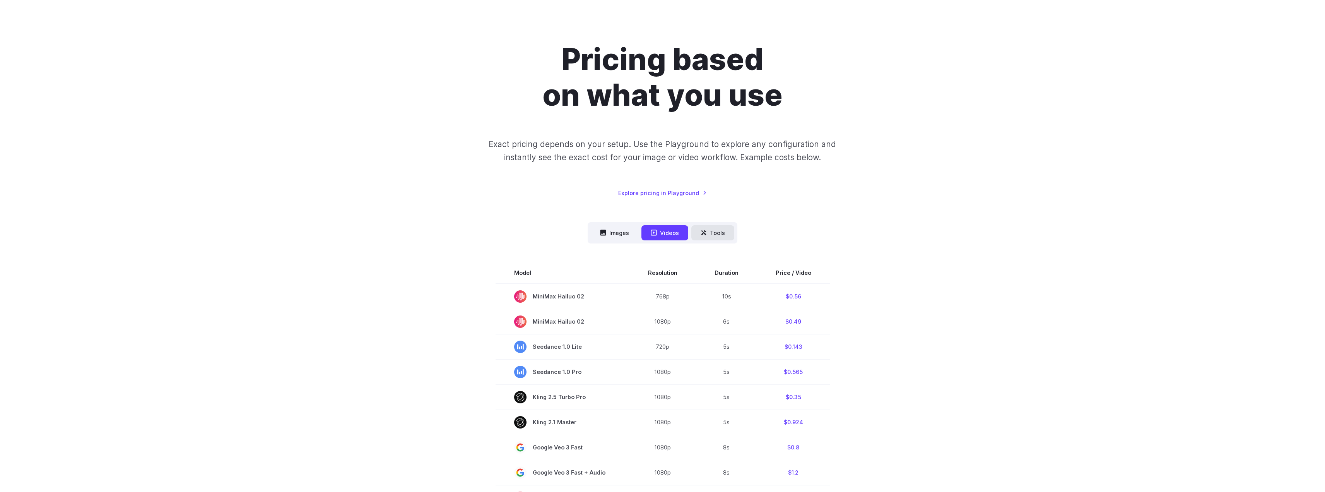 Image resolution: width=1325 pixels, height=492 pixels. Describe the element at coordinates (726, 273) in the screenshot. I see `th: Duration` at that location.